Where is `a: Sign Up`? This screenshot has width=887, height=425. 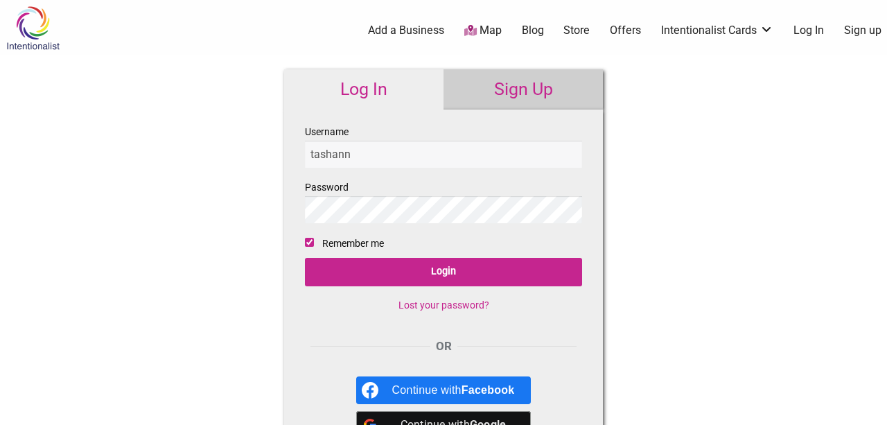 a: Sign Up is located at coordinates (523, 89).